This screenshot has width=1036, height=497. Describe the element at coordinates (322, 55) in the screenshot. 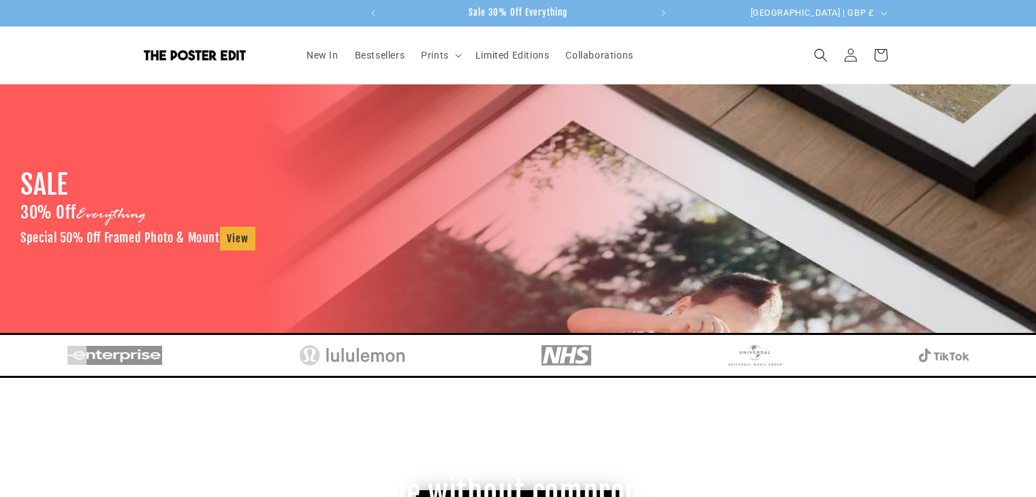

I see `a: New In` at that location.